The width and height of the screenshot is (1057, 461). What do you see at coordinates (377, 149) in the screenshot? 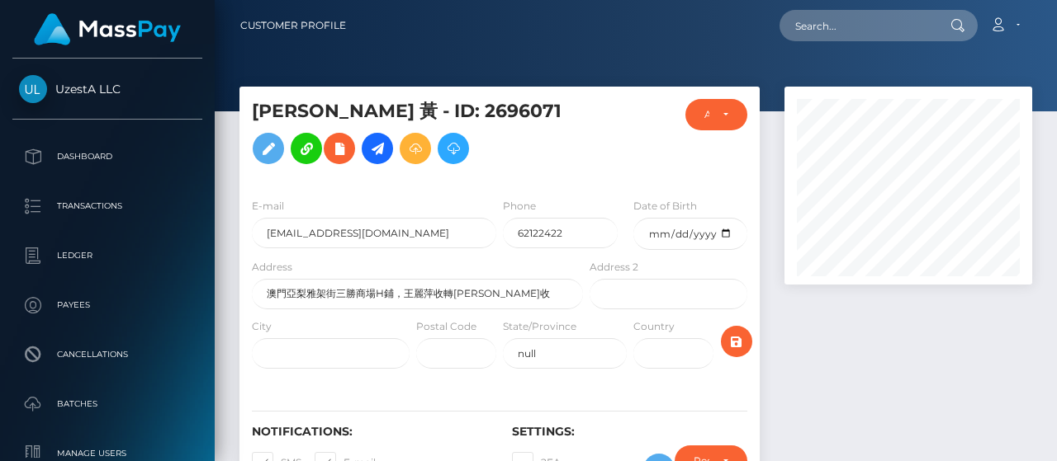
I see `a: Initiate Payout` at bounding box center [377, 149].